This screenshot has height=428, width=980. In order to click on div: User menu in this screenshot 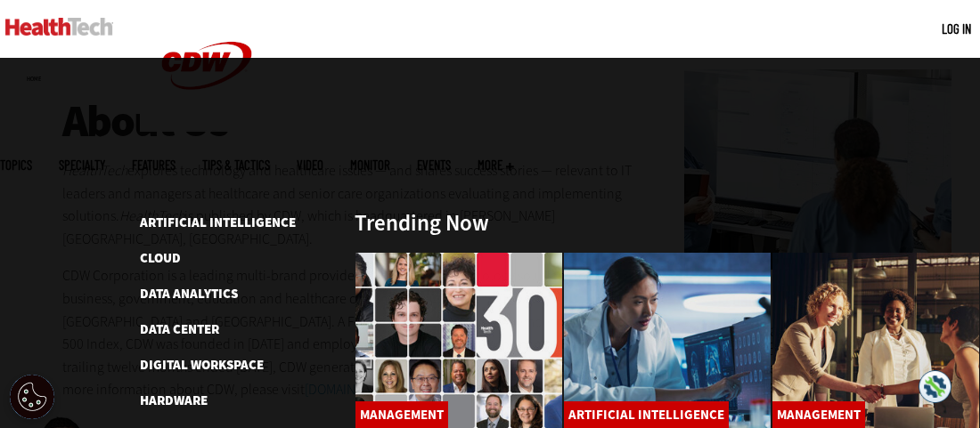, I will do `click(956, 29)`.